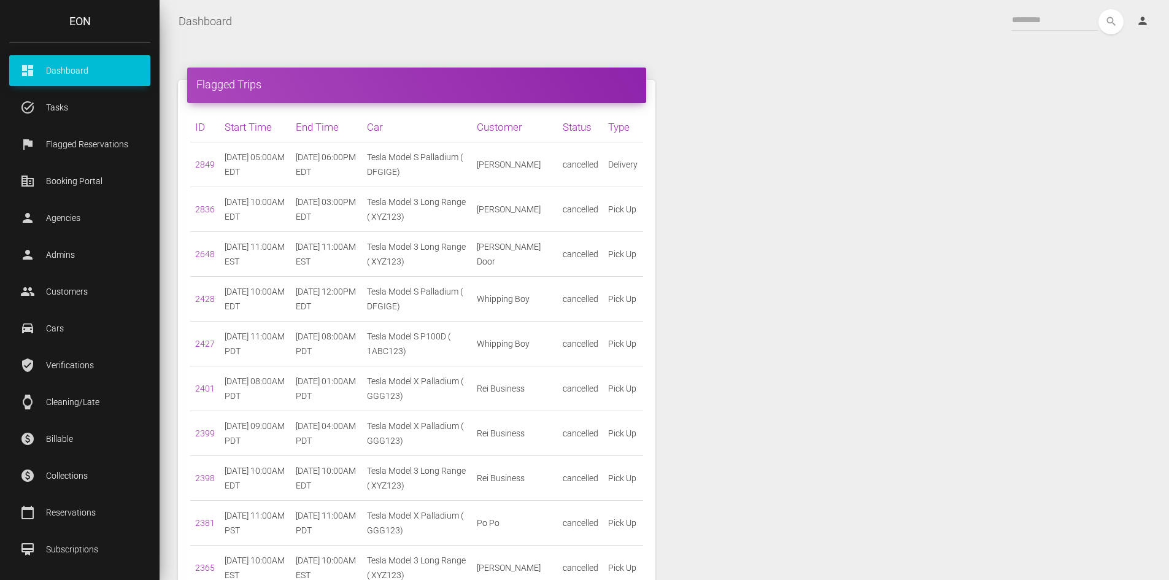 The image size is (1169, 580). What do you see at coordinates (515, 127) in the screenshot?
I see `th: Customer` at bounding box center [515, 127].